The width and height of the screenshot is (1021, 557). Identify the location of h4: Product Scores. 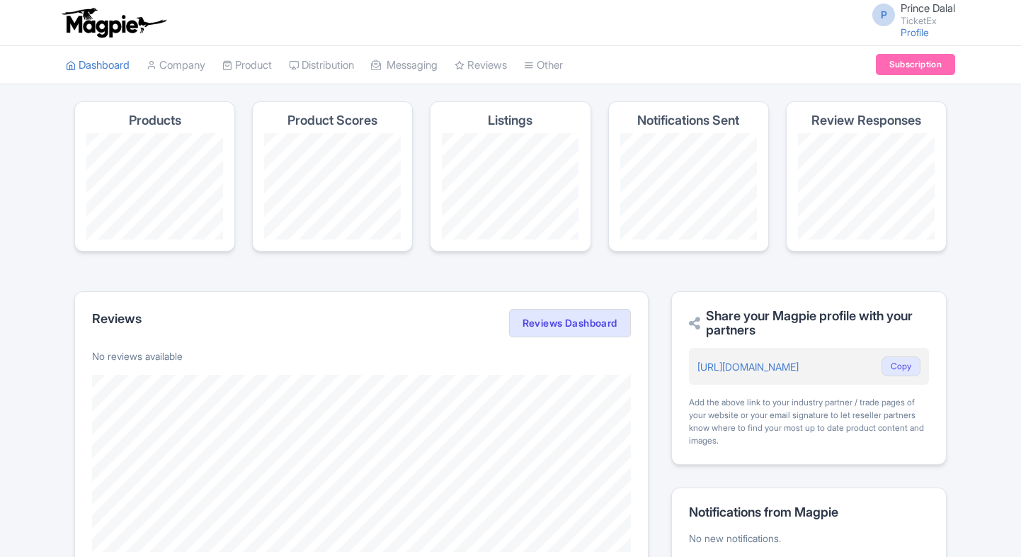
(332, 120).